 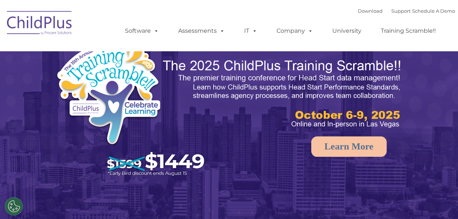 I want to click on span: Phone number, so click(x=117, y=80).